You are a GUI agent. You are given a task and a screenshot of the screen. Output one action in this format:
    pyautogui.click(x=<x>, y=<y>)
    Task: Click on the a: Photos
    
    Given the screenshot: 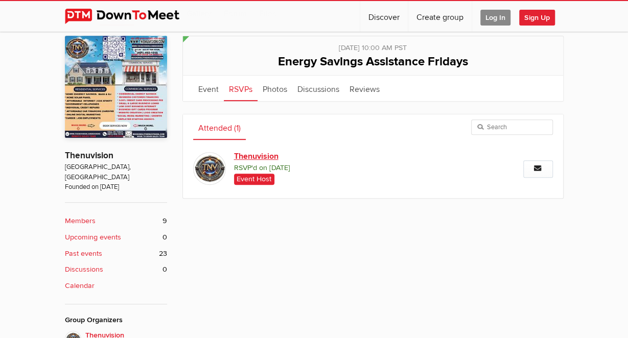 What is the action you would take?
    pyautogui.click(x=275, y=88)
    